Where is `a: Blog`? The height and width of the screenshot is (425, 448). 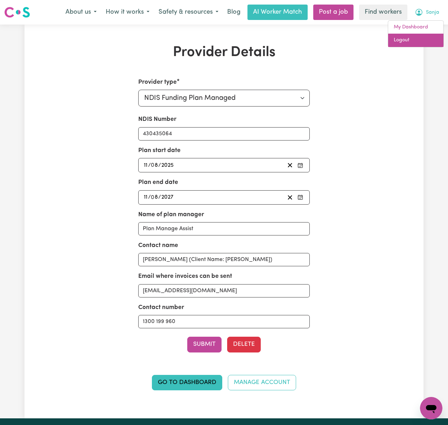 a: Blog is located at coordinates (234, 12).